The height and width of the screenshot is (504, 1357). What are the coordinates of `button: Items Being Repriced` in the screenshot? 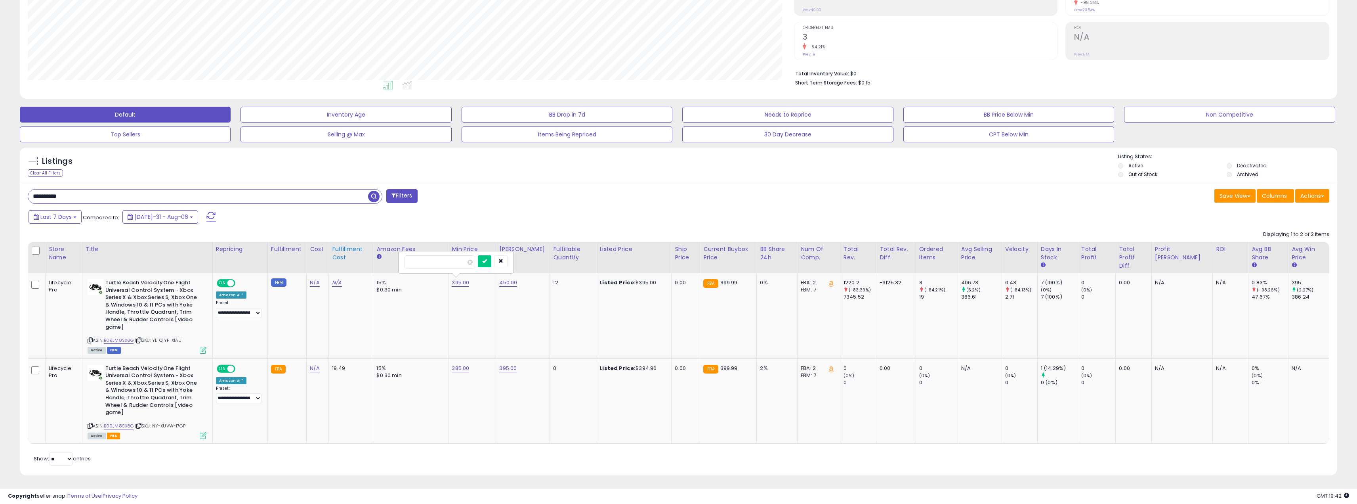 It's located at (567, 134).